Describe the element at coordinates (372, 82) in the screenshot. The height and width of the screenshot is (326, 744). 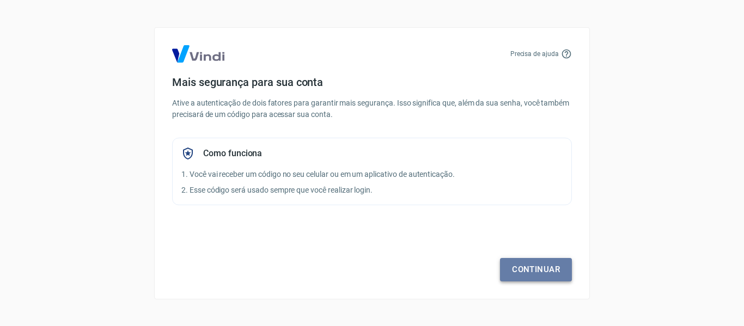
I see `h4: Mais segurança para sua conta` at that location.